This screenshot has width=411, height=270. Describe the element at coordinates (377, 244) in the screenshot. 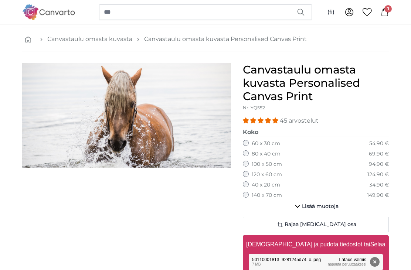

I see `u: Selaa` at that location.